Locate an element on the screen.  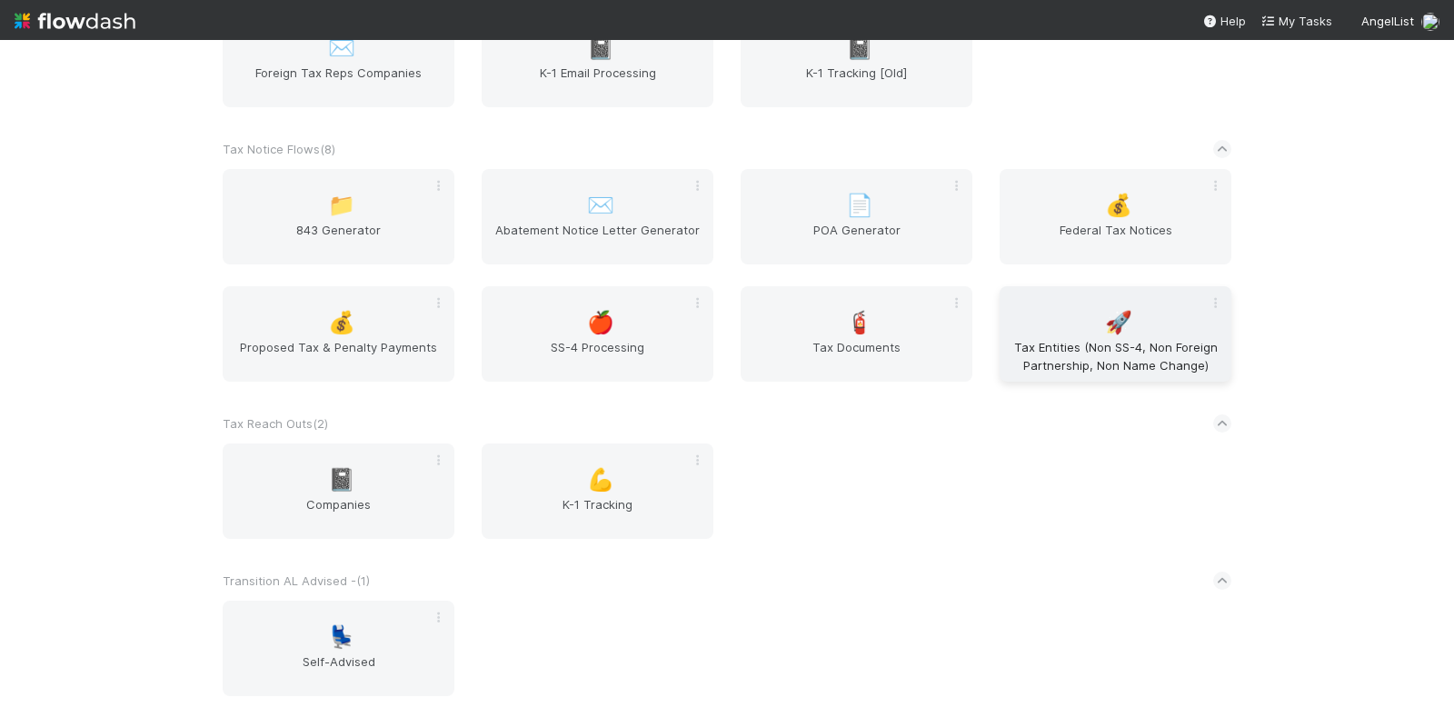
a: 🚀Tax Entities (Non SS-4, Non Foreign Partnership, Non Name Change) is located at coordinates (1115, 334).